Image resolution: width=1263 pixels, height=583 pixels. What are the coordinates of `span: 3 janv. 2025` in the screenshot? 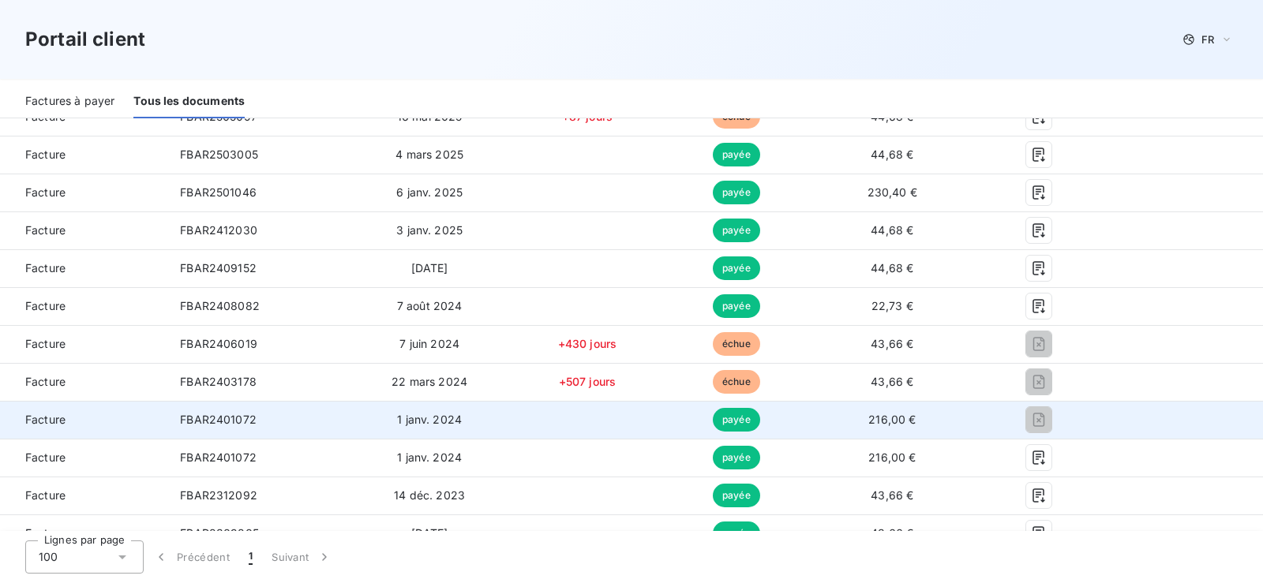 It's located at (429, 230).